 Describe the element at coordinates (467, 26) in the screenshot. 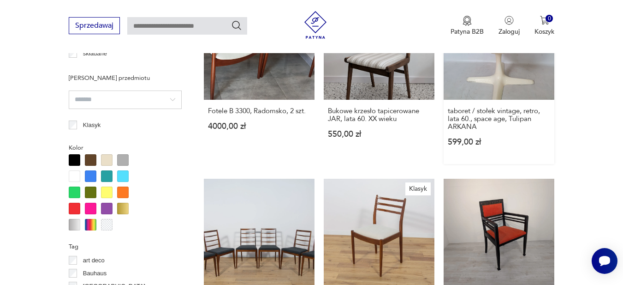

I see `a: Ikona medaluPatyna B2B` at that location.